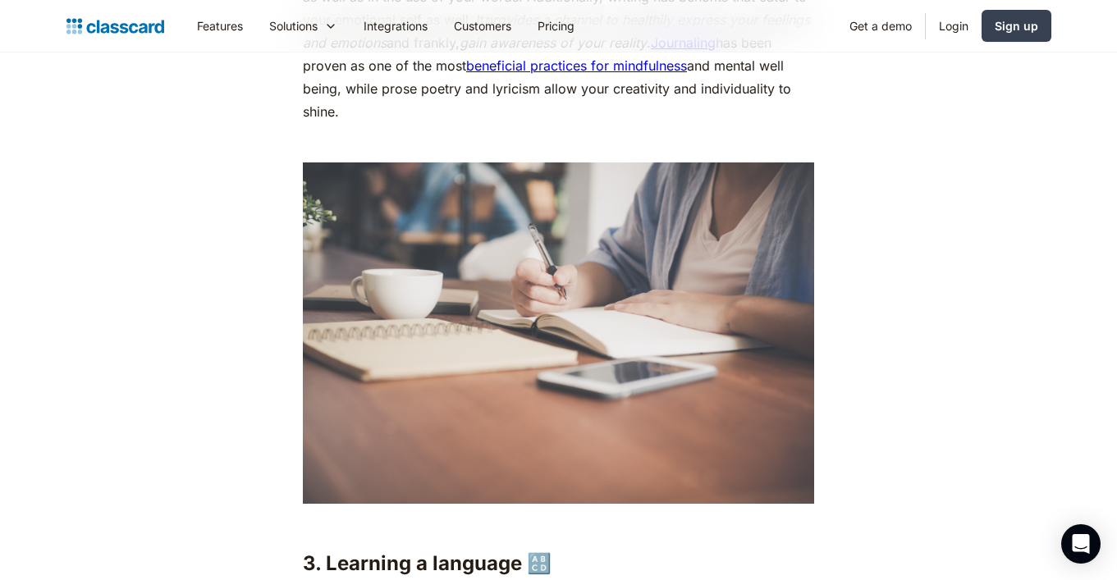  I want to click on a: Features, so click(220, 25).